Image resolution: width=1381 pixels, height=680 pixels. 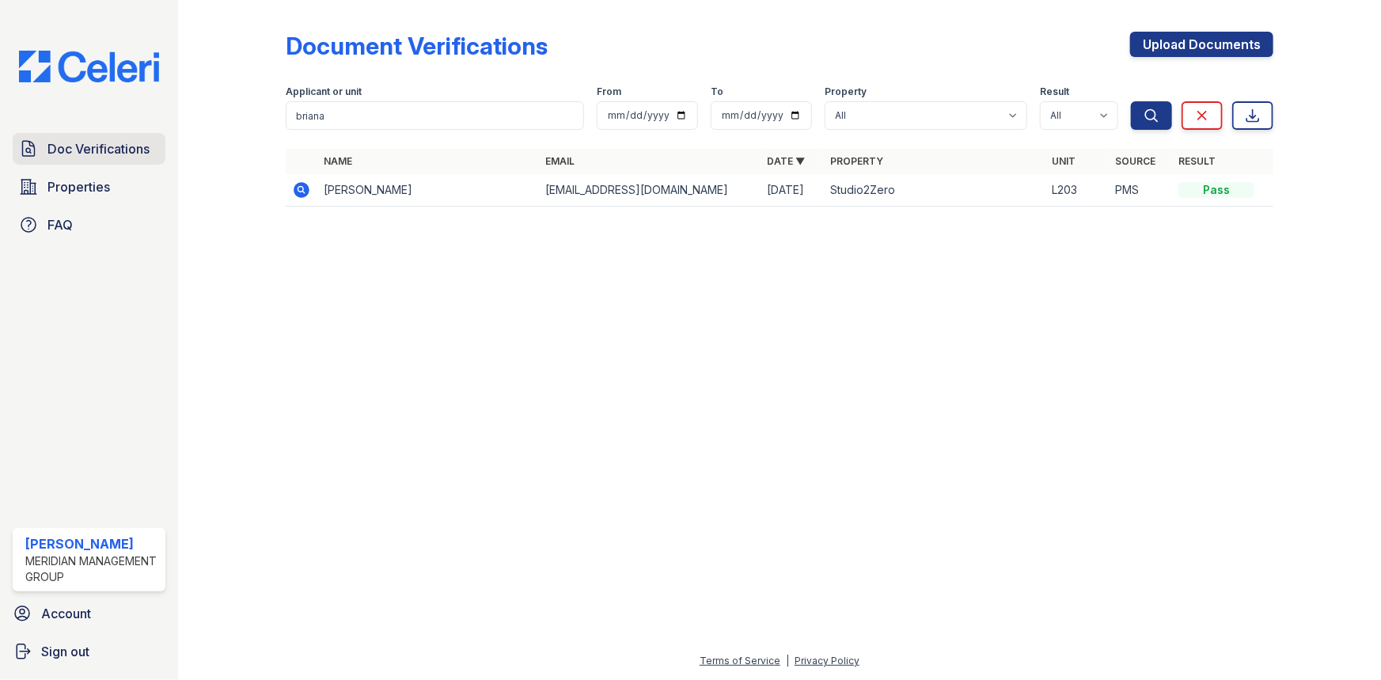 I want to click on a: Email, so click(x=559, y=161).